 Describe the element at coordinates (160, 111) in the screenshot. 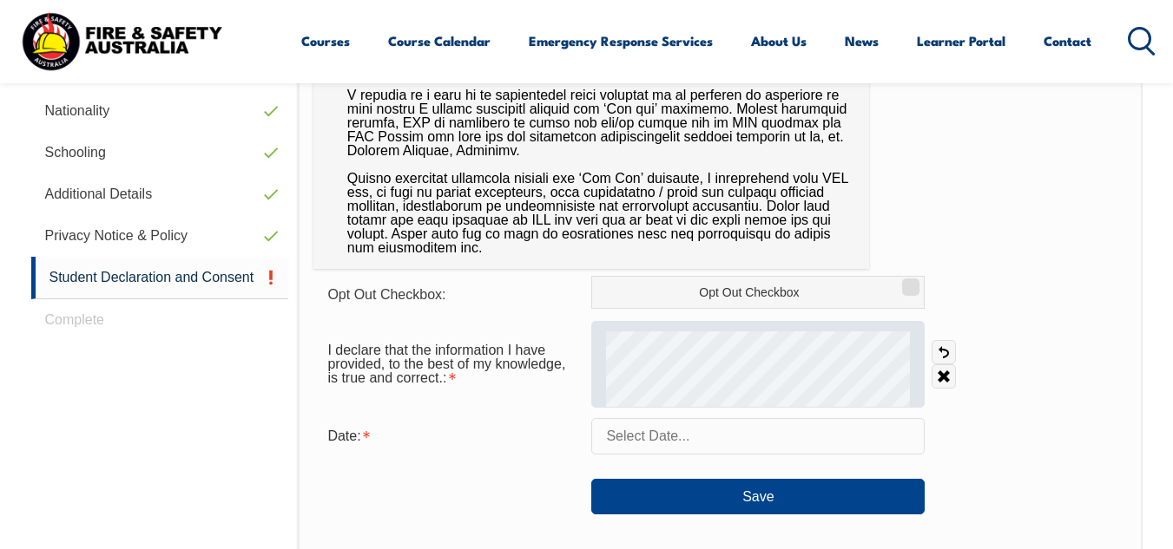

I see `a: Nationality` at that location.